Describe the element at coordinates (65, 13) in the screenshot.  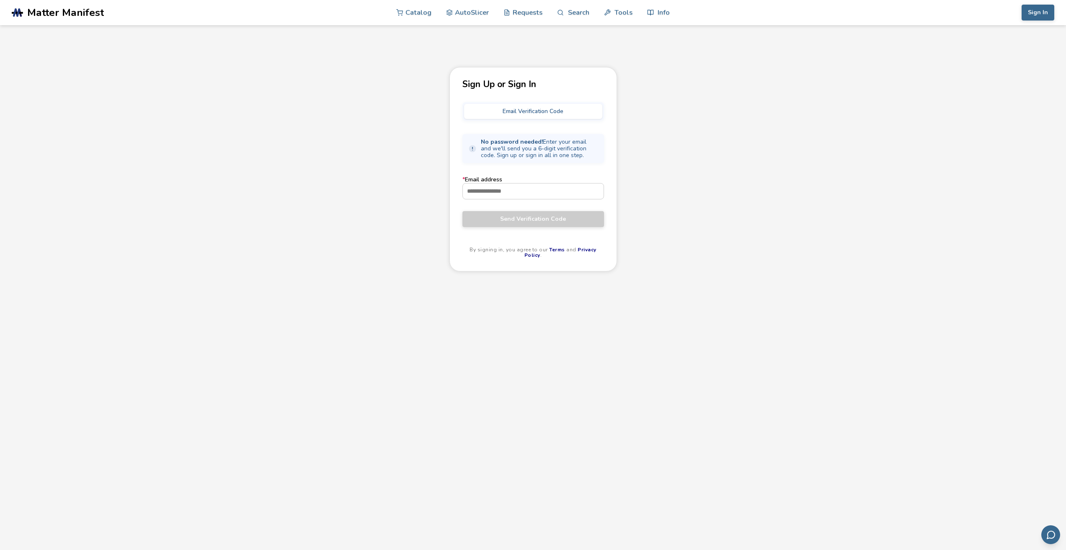
I see `span: Matter Manifest` at that location.